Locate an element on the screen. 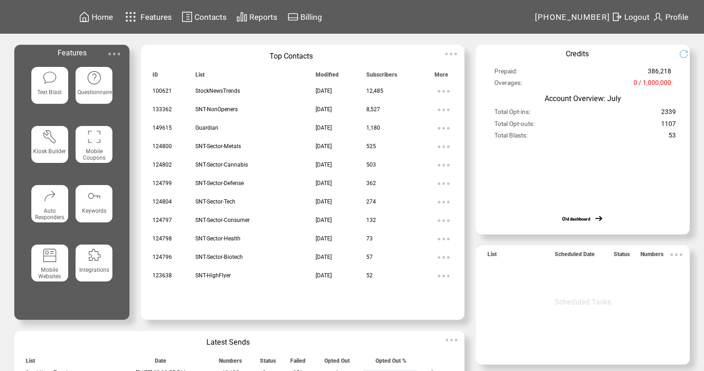 This screenshot has height=371, width=704. span: Opted Out % is located at coordinates (391, 362).